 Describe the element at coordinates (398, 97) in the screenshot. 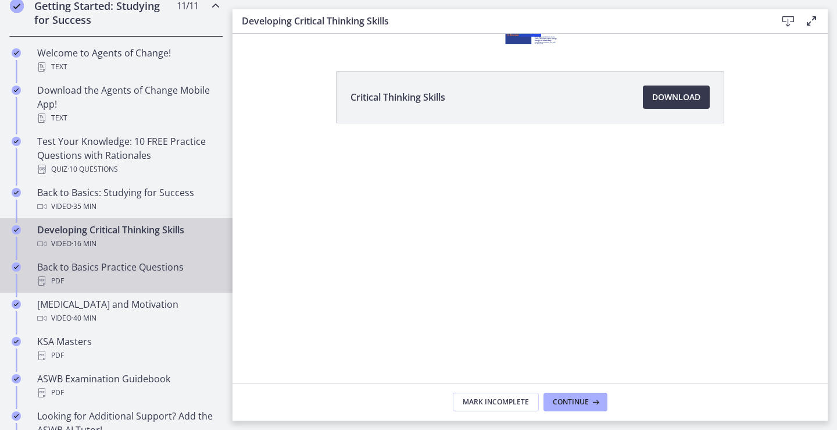

I see `span: Critical Thinking Skills` at that location.